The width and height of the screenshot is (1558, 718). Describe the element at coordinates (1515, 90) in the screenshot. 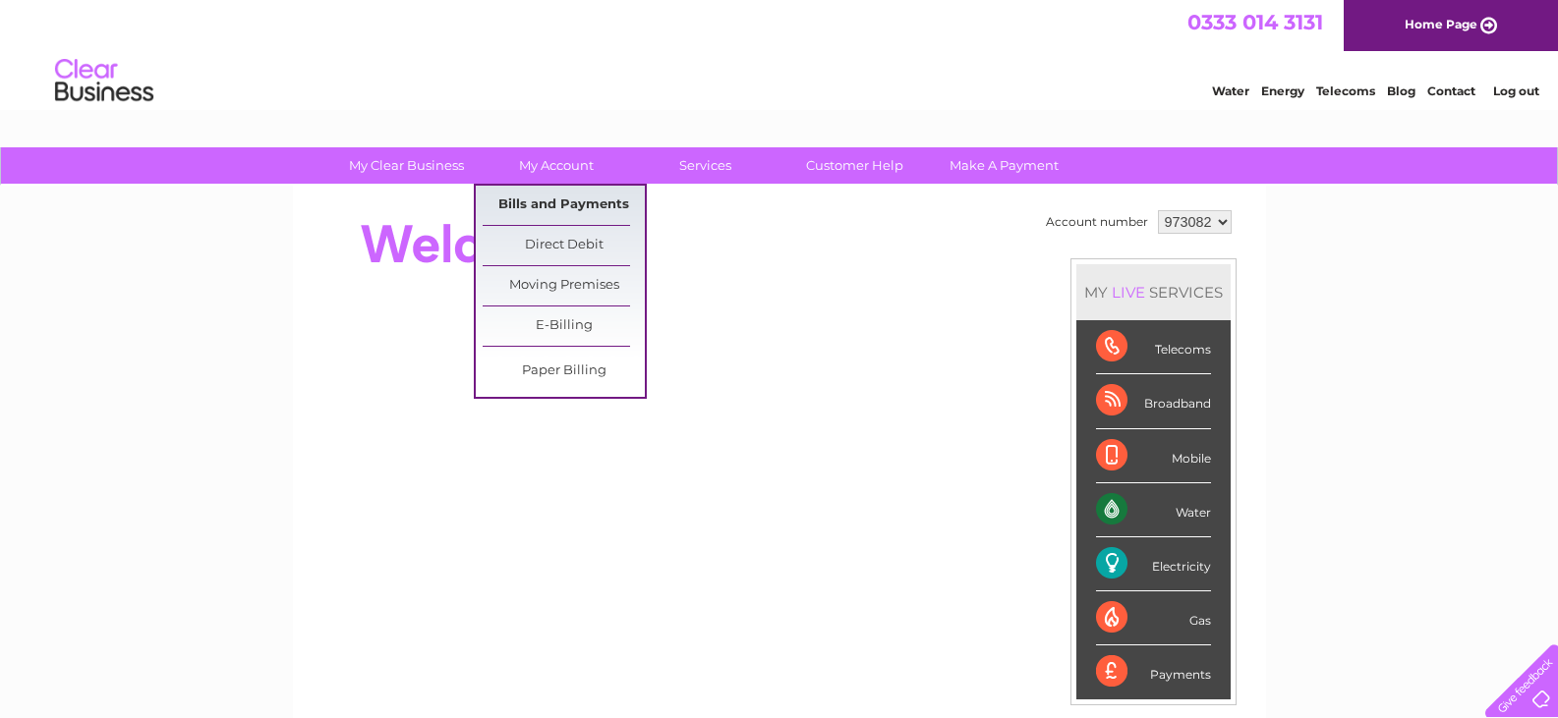

I see `a: Log out` at that location.